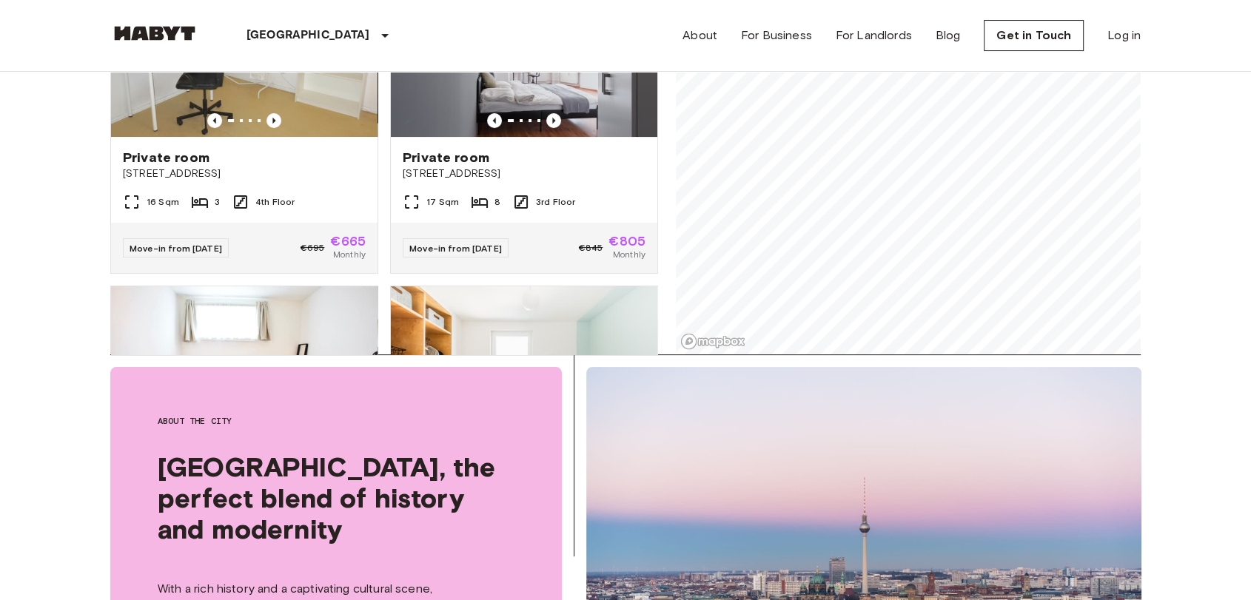  I want to click on span: 16 Sqm, so click(163, 202).